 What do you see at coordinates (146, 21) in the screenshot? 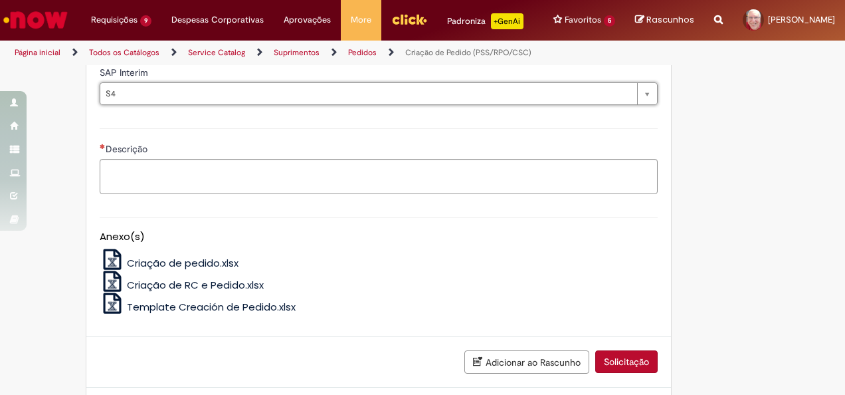
I see `span: 9` at bounding box center [146, 21].